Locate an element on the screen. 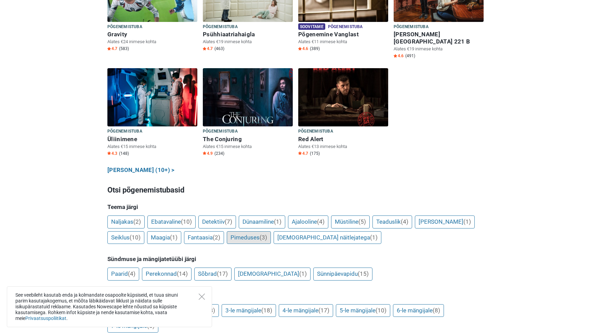 This screenshot has width=591, height=334. p: Alates €13 inimese kohta is located at coordinates (343, 146).